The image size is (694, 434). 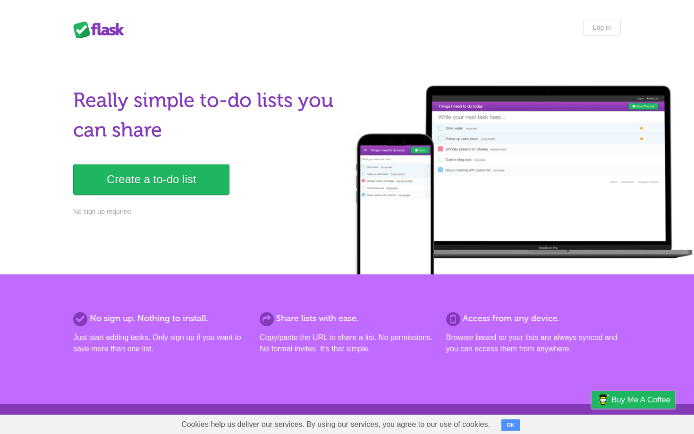 What do you see at coordinates (161, 318) in the screenshot?
I see `h2: No sign up. Nothing to install.` at bounding box center [161, 318].